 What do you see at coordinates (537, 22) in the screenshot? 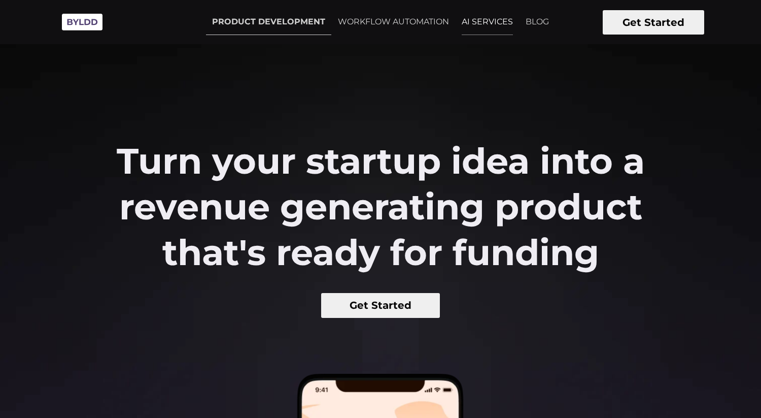
I see `a: BLOG` at bounding box center [537, 22].